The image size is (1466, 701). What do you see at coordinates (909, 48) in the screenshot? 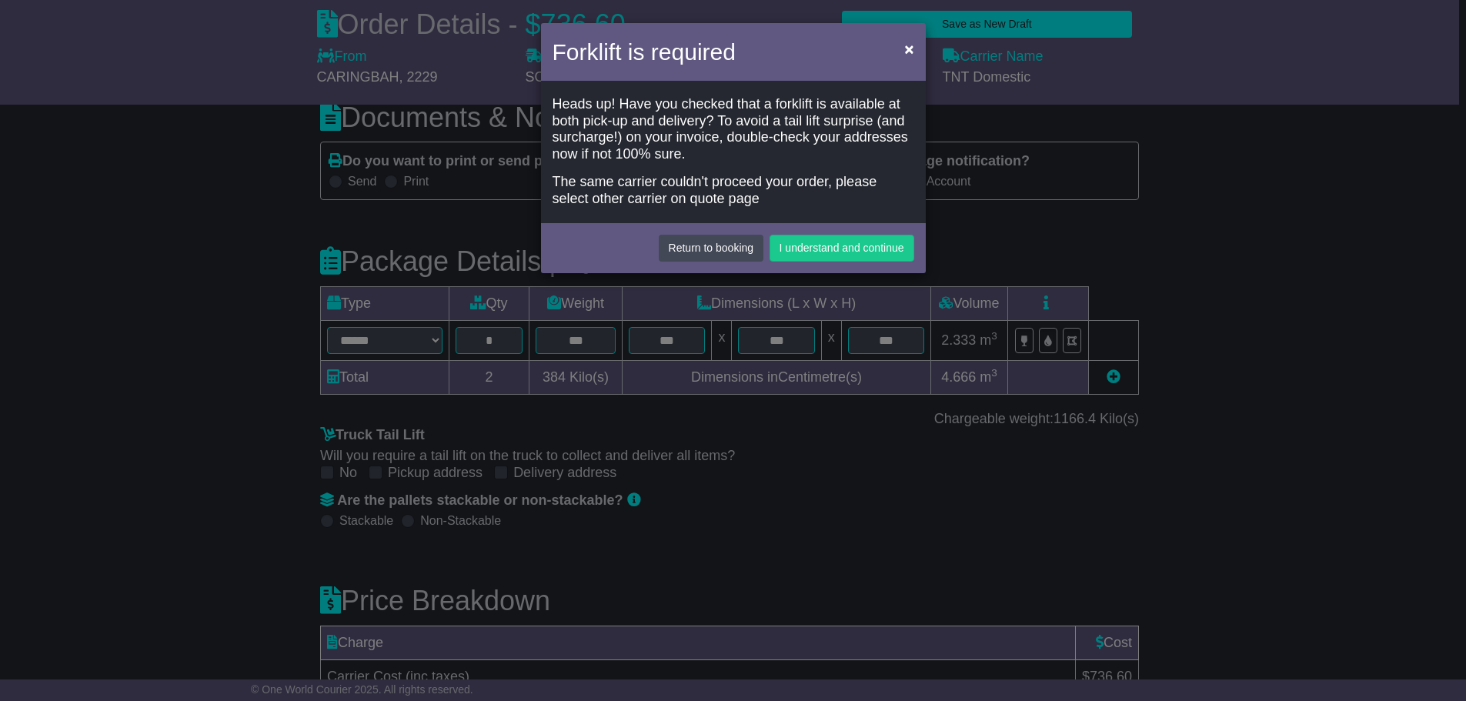
I see `button: Close` at bounding box center [909, 48].